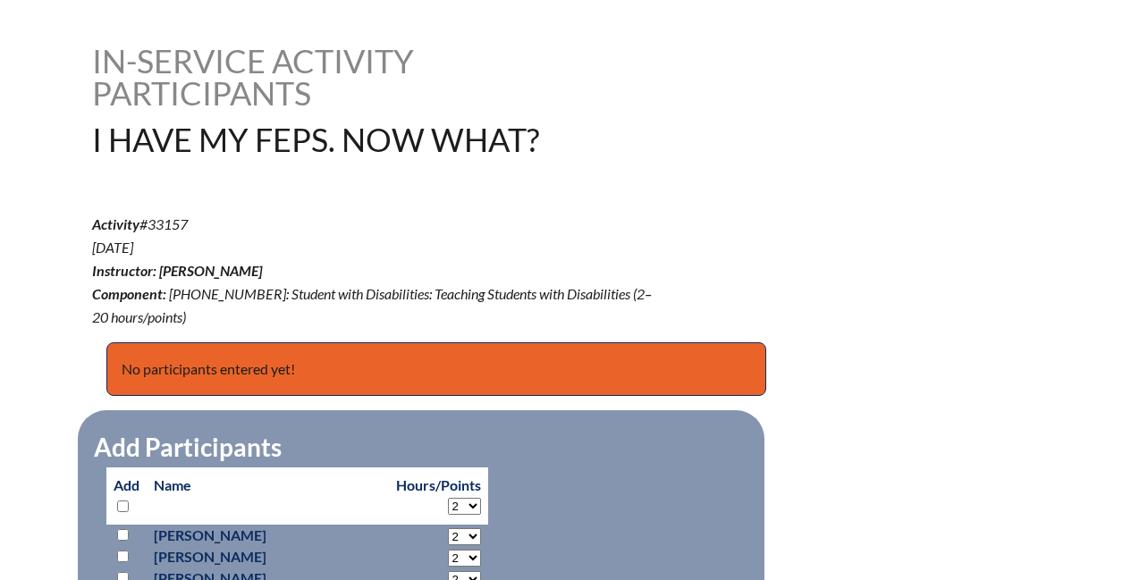 This screenshot has width=1131, height=580. I want to click on h1: In-service Activity Participants, so click(272, 77).